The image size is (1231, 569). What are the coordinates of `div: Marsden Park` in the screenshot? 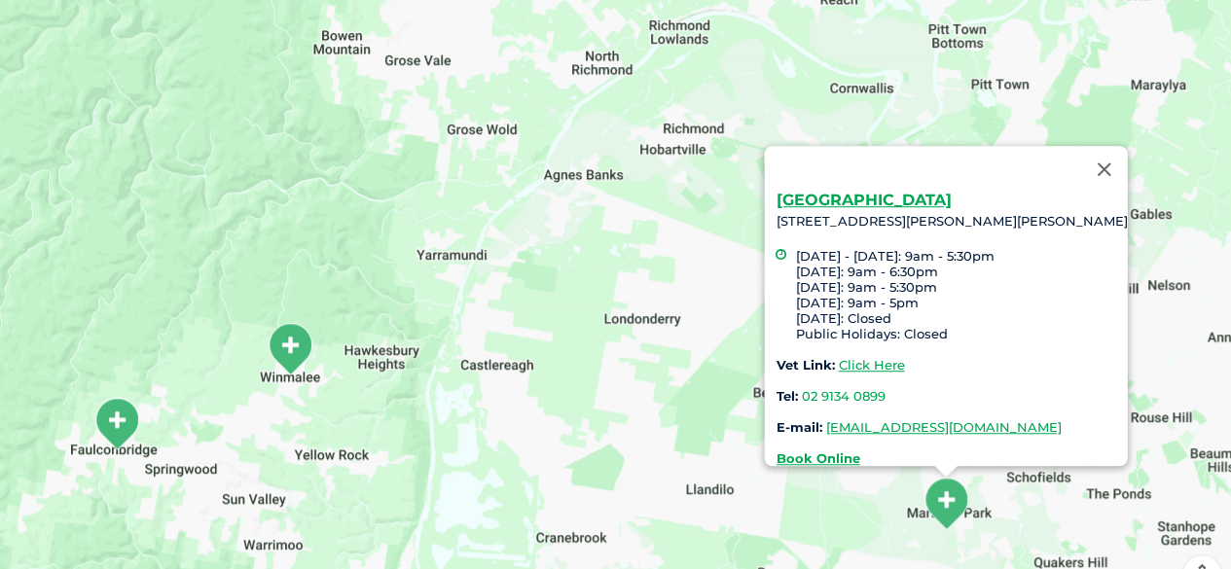 It's located at (946, 503).